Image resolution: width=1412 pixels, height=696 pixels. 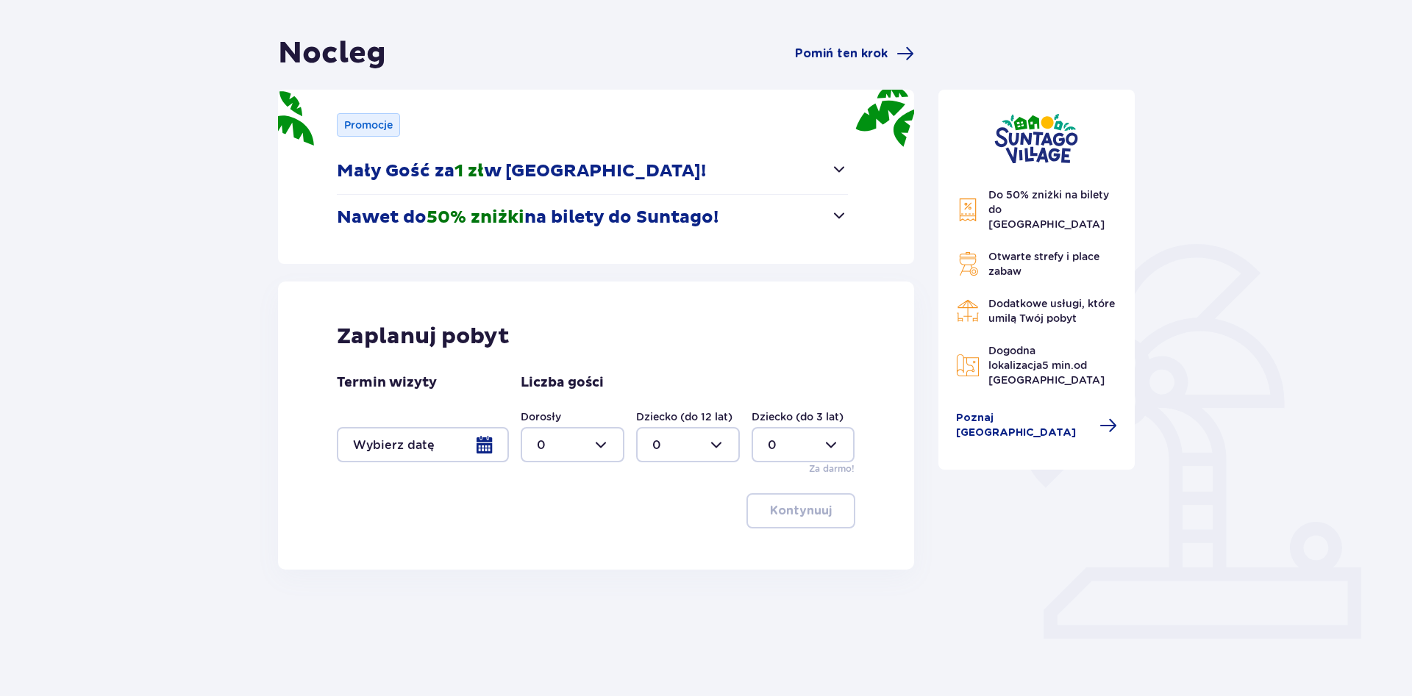 I want to click on img: Discount Icon, so click(x=968, y=210).